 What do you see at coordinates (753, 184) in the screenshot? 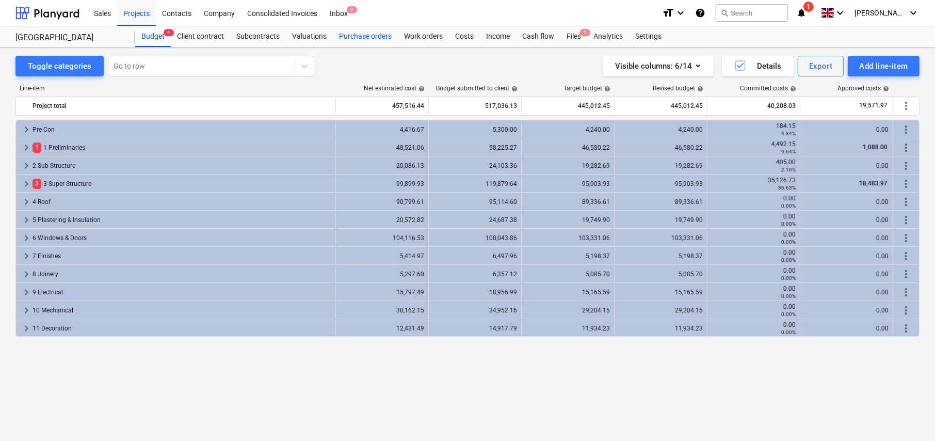
I see `div: 35,126.73` at bounding box center [753, 184].